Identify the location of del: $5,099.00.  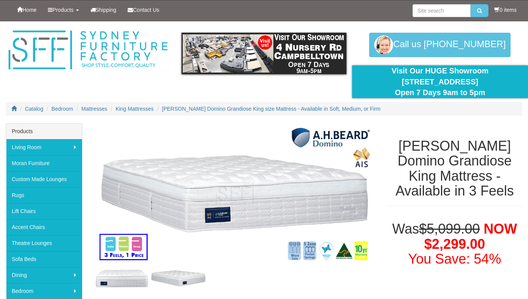
(450, 228).